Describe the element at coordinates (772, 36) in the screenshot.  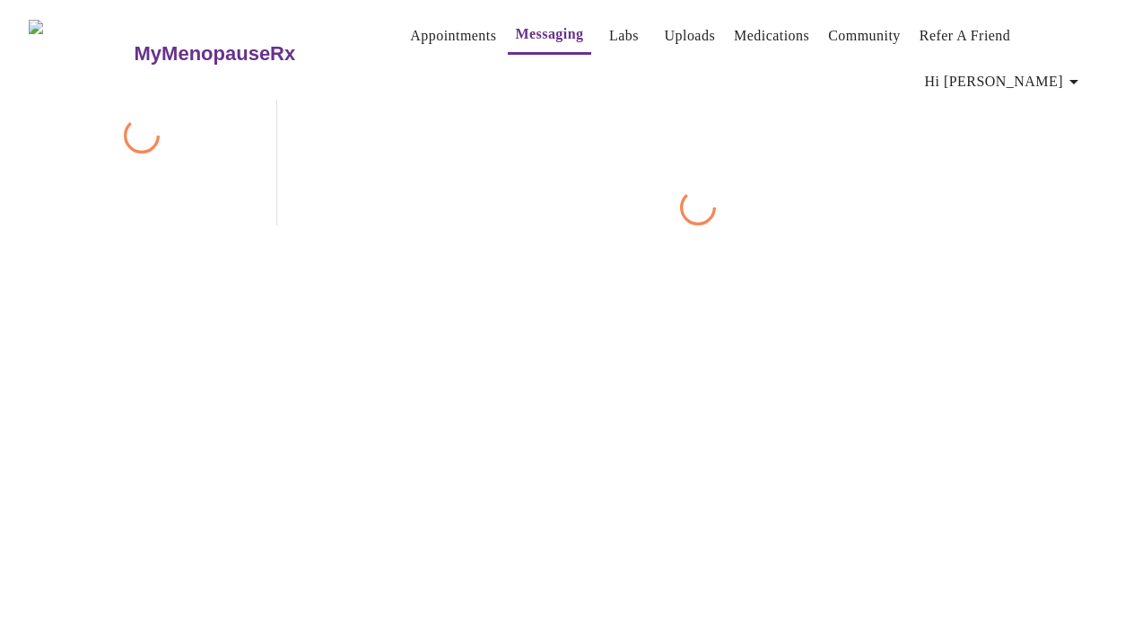
I see `a: Medications` at that location.